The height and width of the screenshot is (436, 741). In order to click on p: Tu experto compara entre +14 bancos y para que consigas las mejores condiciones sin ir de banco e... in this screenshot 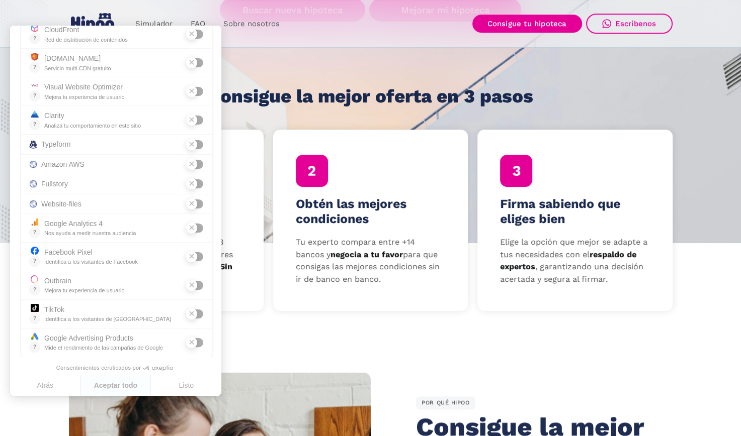, I will do `click(371, 261)`.